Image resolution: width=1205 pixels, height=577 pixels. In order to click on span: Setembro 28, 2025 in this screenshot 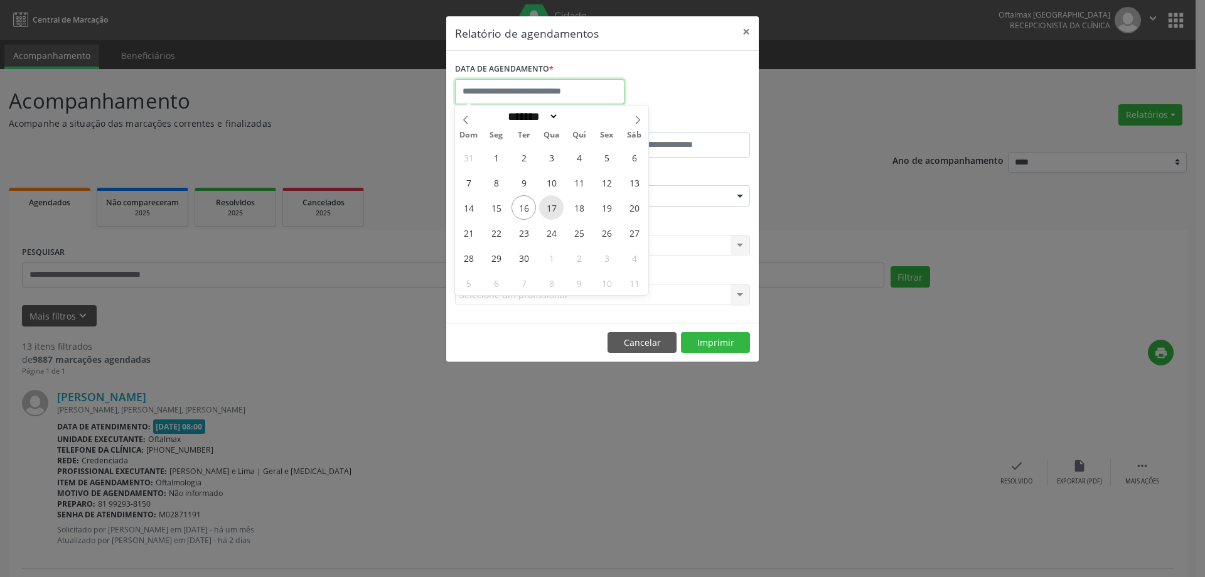, I will do `click(468, 257)`.